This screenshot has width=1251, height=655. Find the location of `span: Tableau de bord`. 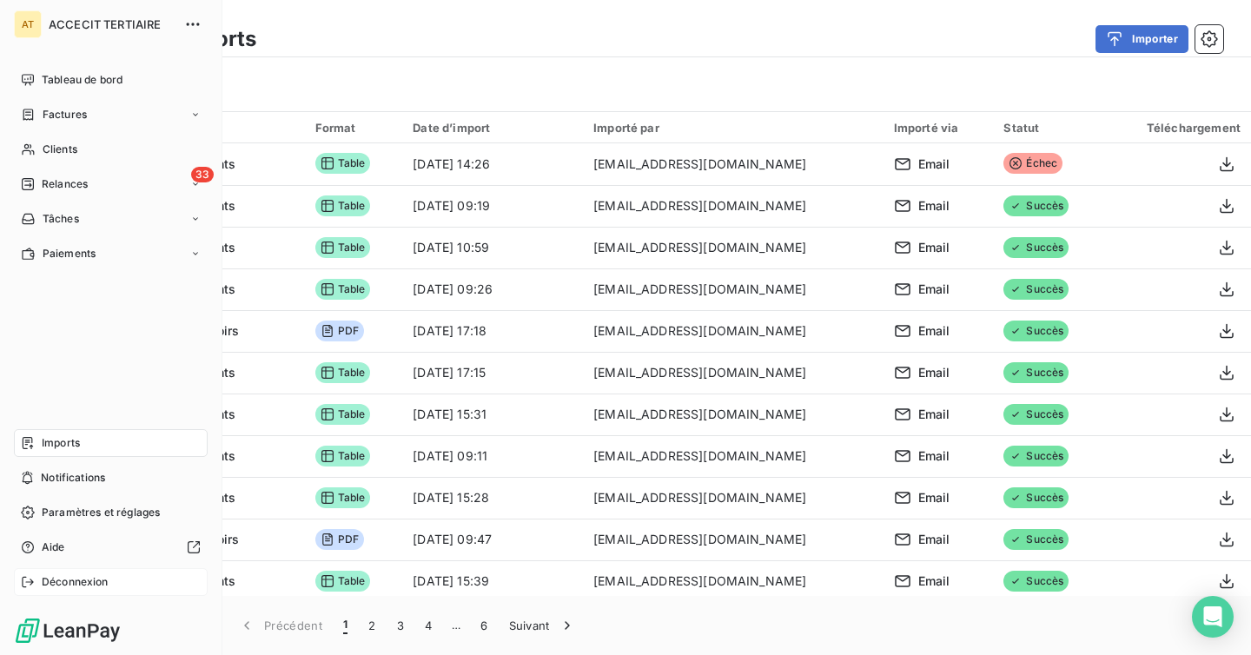

span: Tableau de bord is located at coordinates (82, 80).